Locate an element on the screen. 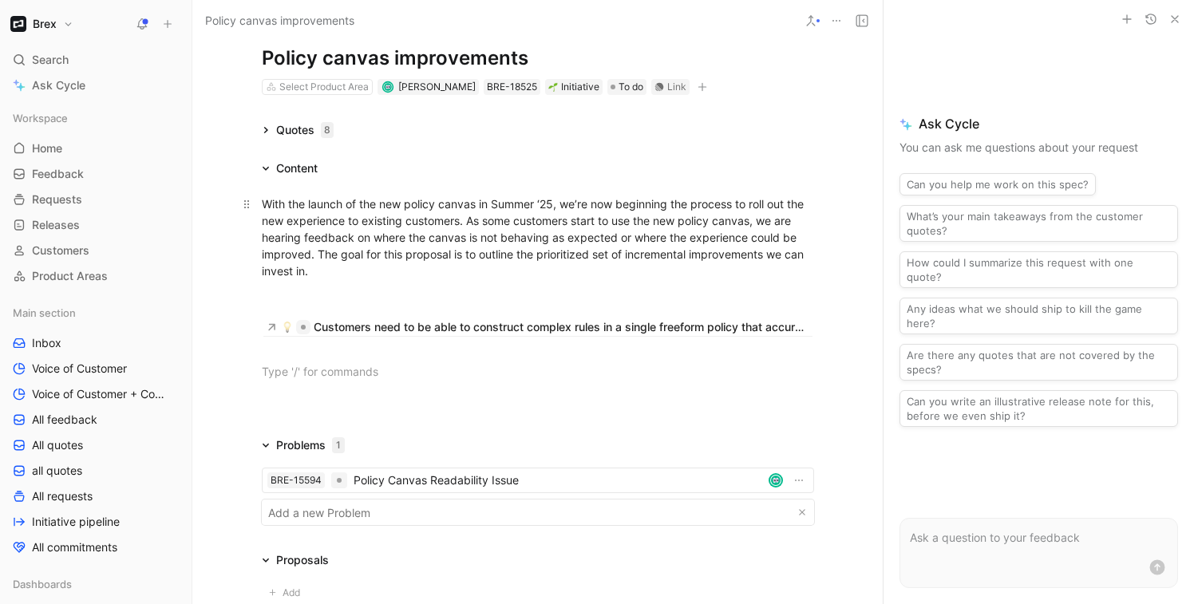 The height and width of the screenshot is (604, 1194). span: Inbox is located at coordinates (46, 343).